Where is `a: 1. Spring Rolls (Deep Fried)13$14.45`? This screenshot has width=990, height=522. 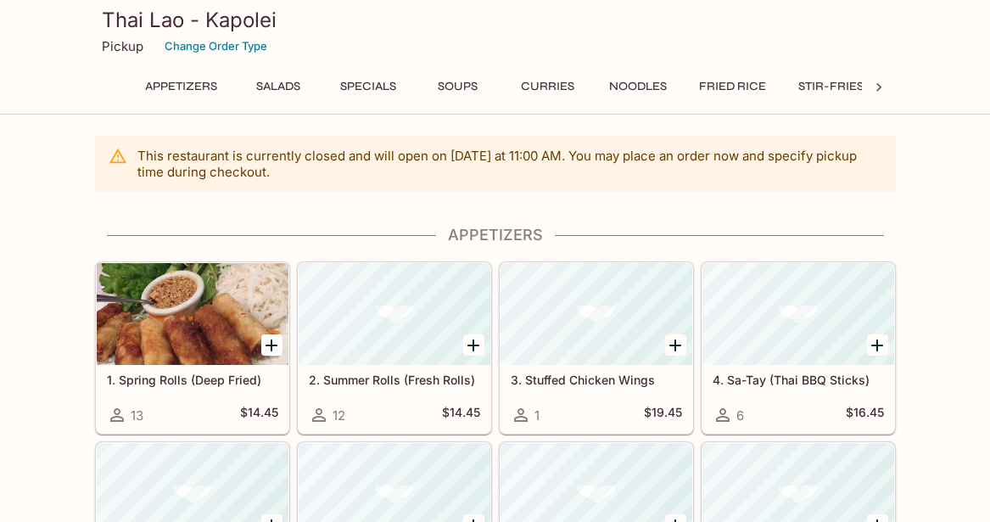 a: 1. Spring Rolls (Deep Fried)13$14.45 is located at coordinates (193, 348).